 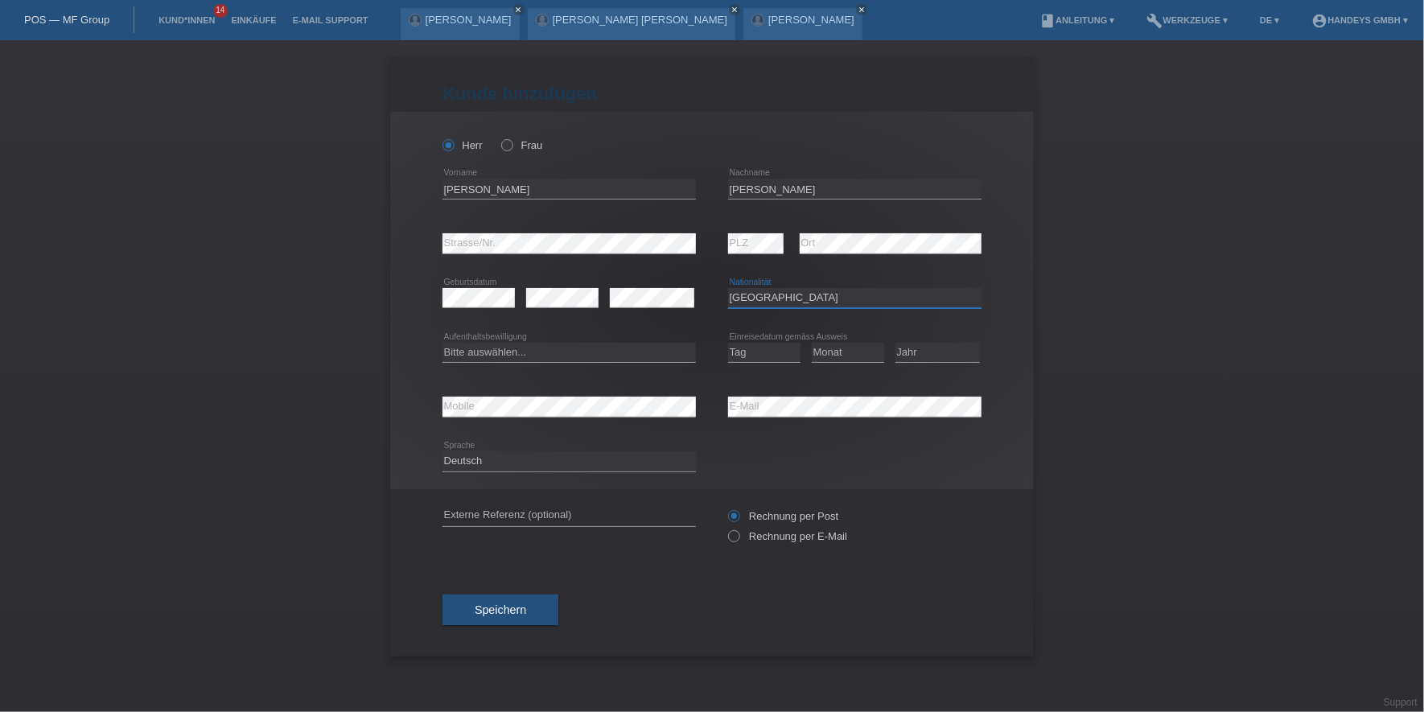 I want to click on span: Speichern, so click(x=500, y=610).